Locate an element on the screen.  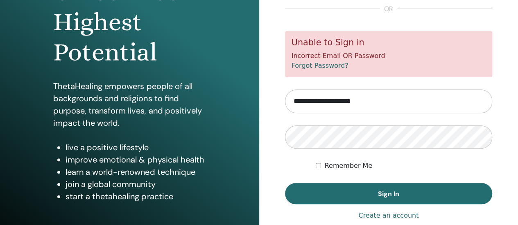
li: start a thetahealing practice is located at coordinates (135, 197).